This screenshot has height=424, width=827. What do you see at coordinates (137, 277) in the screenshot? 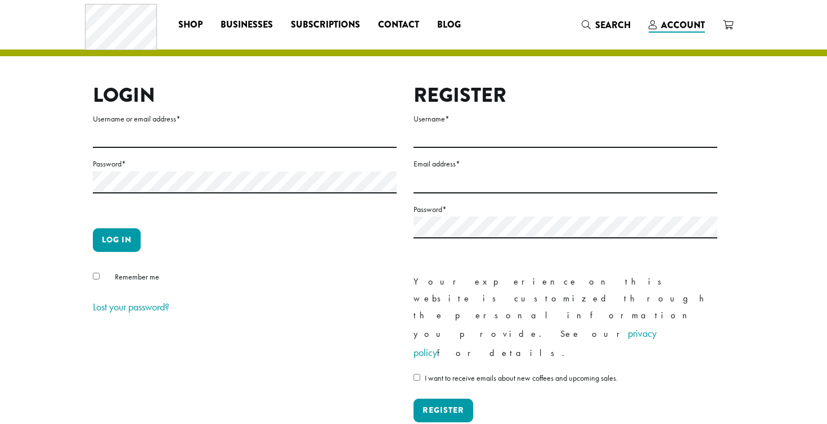
I see `span: Remember me` at bounding box center [137, 277].